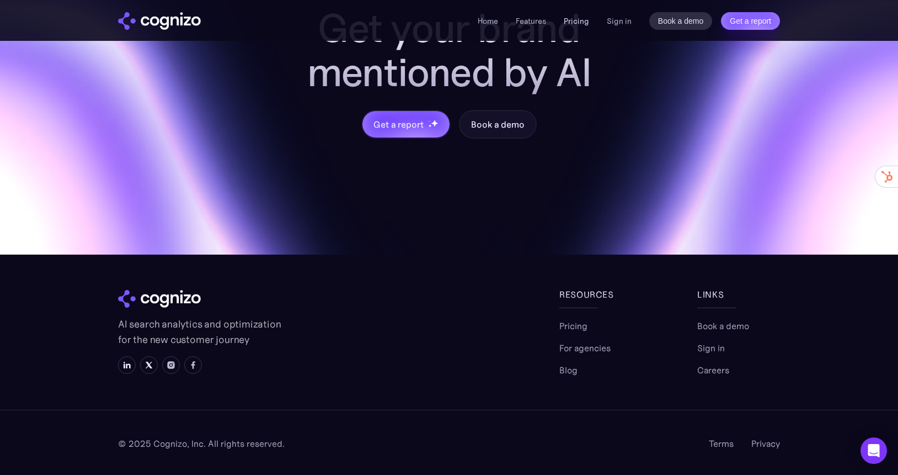 The height and width of the screenshot is (475, 898). What do you see at coordinates (449, 50) in the screenshot?
I see `h2: Get your brand mentioned by AI` at bounding box center [449, 50].